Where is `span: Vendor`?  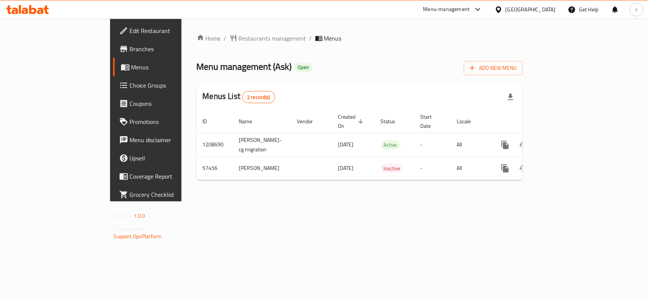
span: Vendor is located at coordinates (310, 121).